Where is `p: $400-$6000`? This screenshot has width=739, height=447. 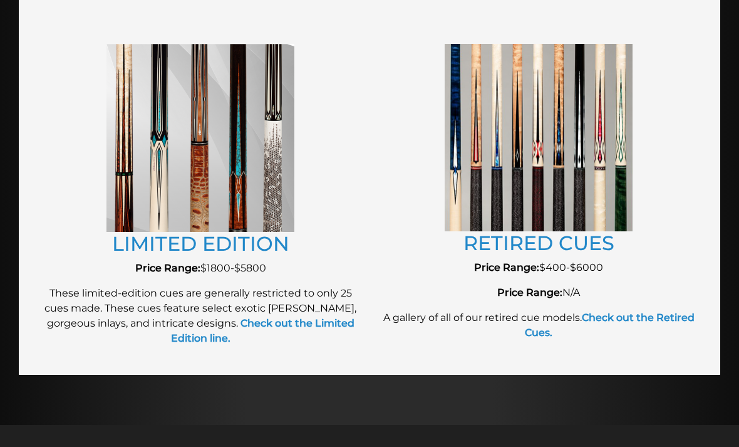
p: $400-$6000 is located at coordinates (539, 267).